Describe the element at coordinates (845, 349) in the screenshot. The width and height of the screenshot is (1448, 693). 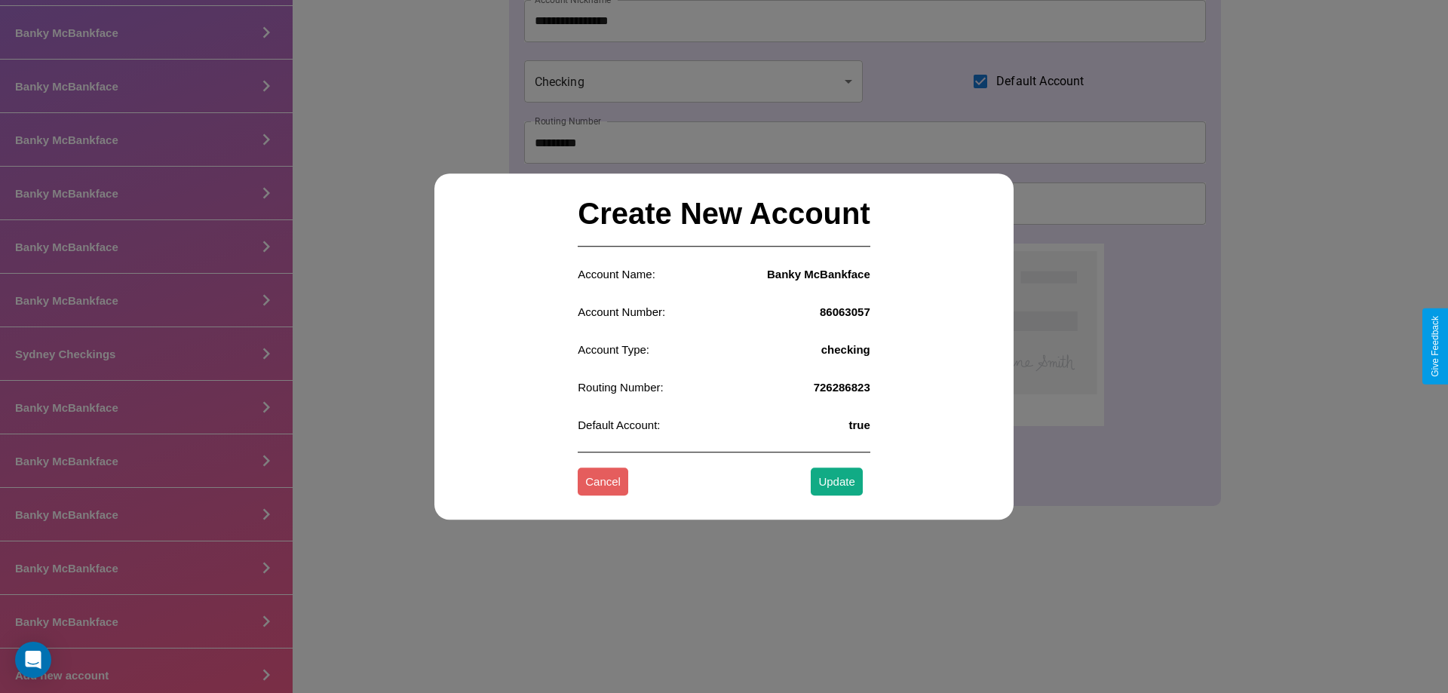
I see `h4: checking` at that location.